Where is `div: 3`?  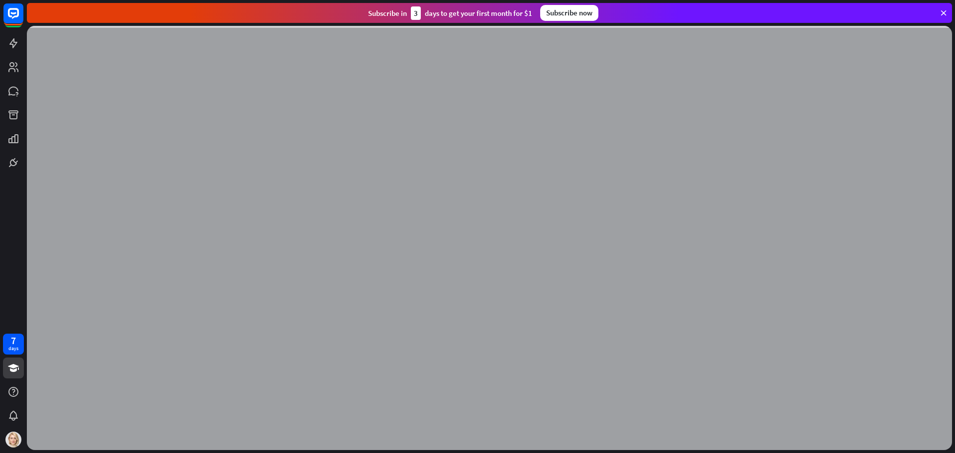
div: 3 is located at coordinates (416, 13).